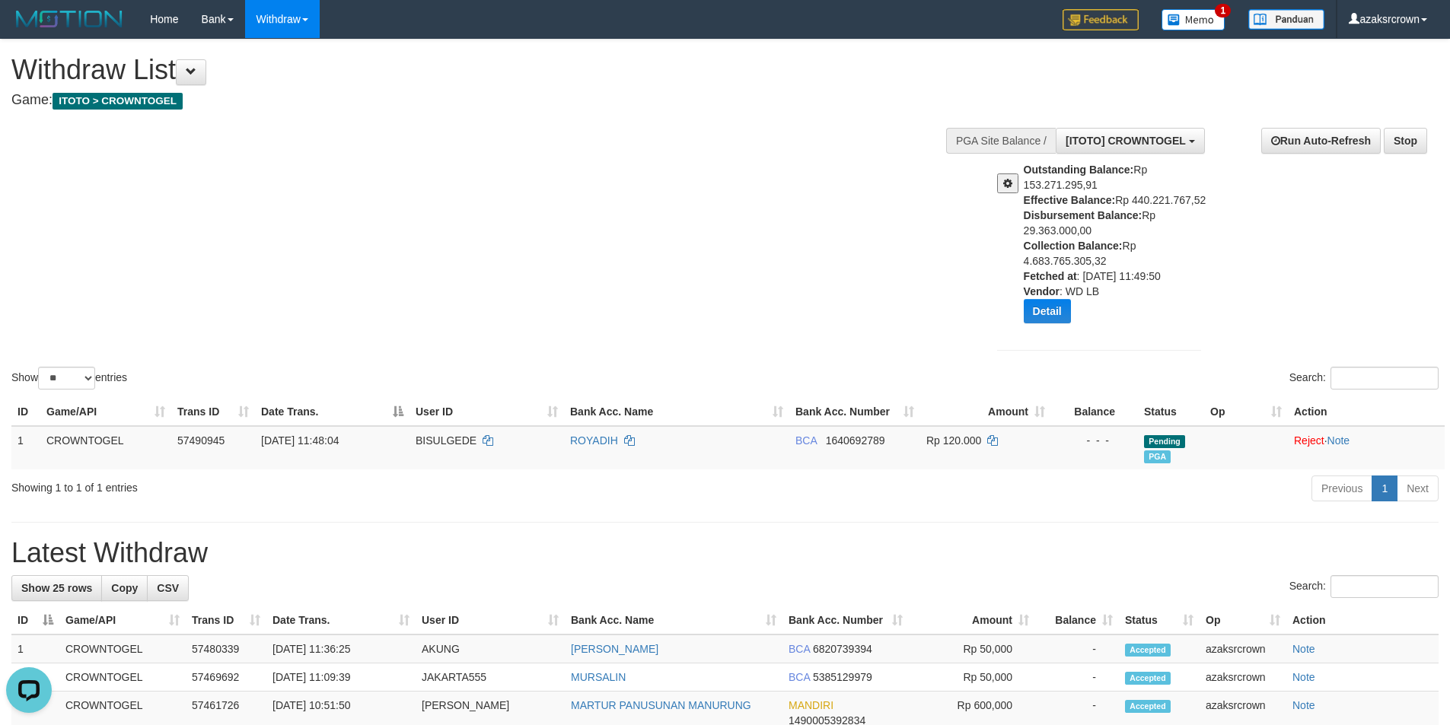 The image size is (1450, 725). What do you see at coordinates (1164, 441) in the screenshot?
I see `span: Pending` at bounding box center [1164, 441].